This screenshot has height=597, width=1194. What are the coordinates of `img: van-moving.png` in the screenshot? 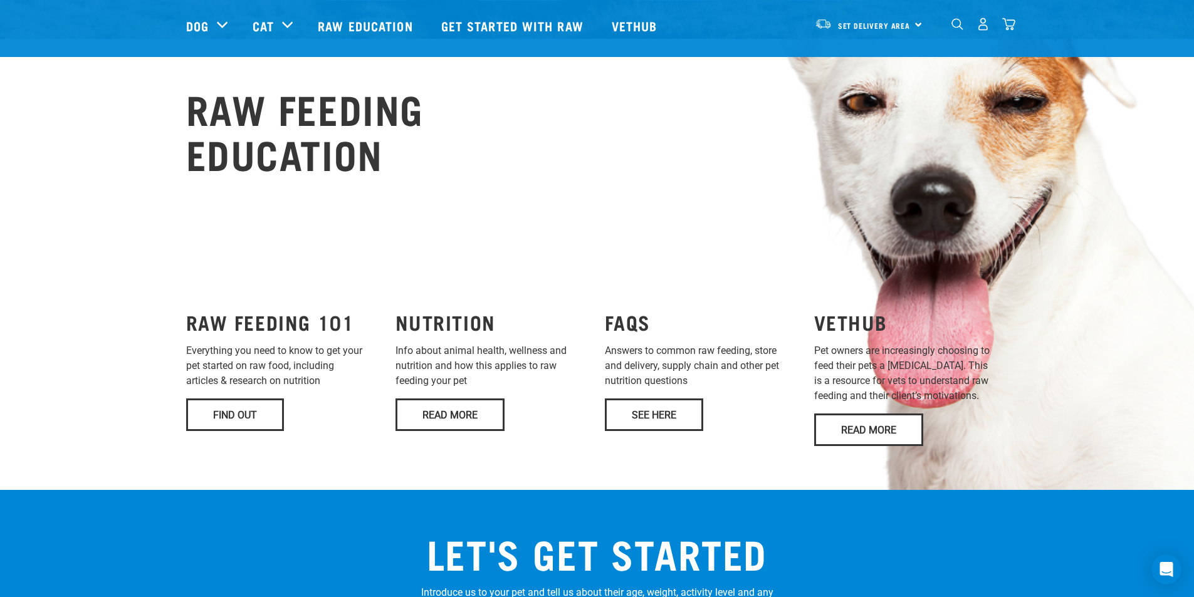 It's located at (823, 24).